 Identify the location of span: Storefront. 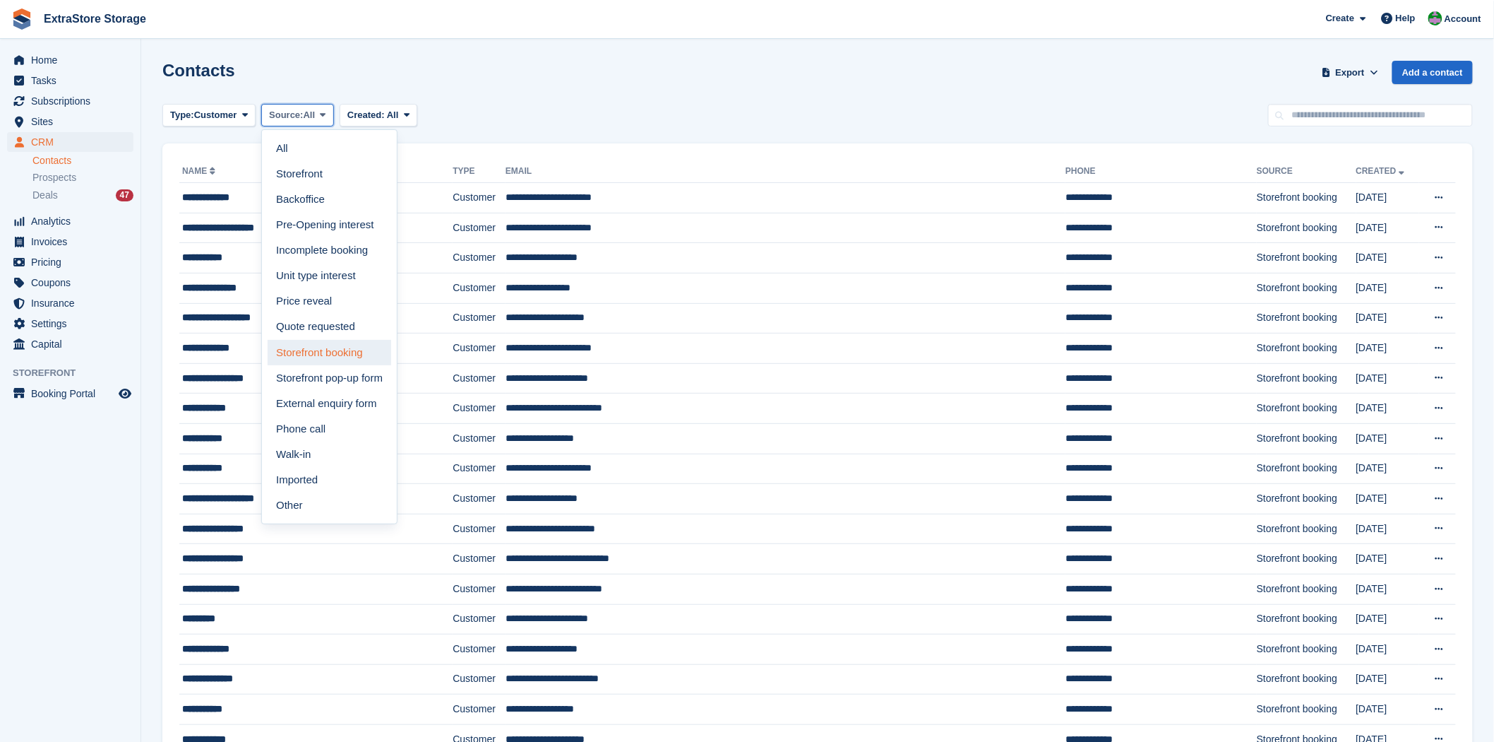
(76, 373).